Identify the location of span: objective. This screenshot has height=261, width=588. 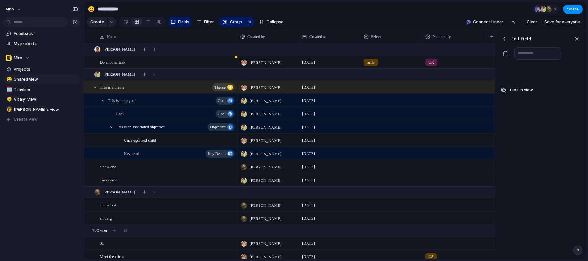
(218, 127).